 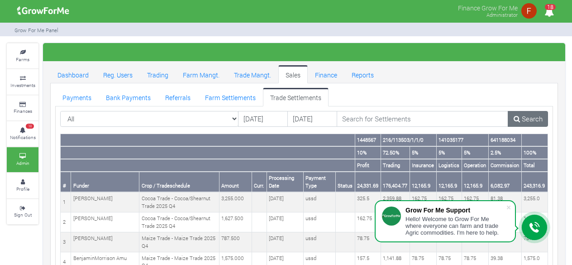 I want to click on small: Farms, so click(x=23, y=59).